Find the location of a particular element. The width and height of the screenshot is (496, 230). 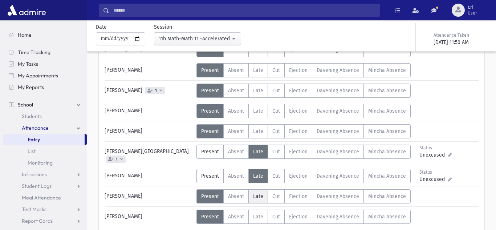

span: User is located at coordinates (472, 13).